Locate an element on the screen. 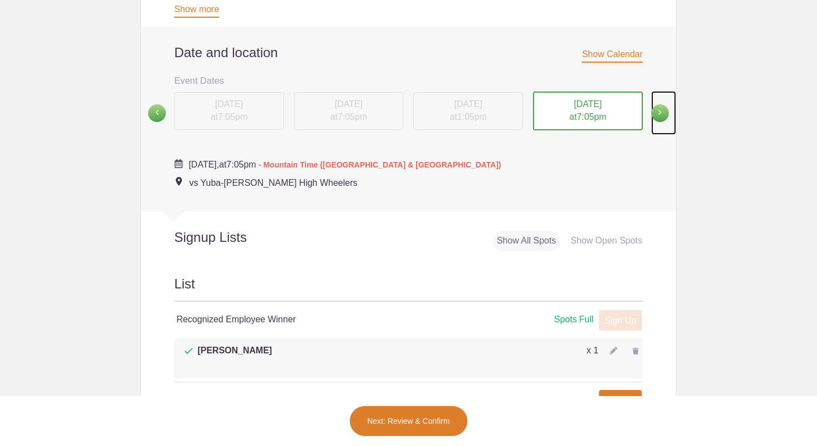  span: Show Calendar is located at coordinates (611, 56).